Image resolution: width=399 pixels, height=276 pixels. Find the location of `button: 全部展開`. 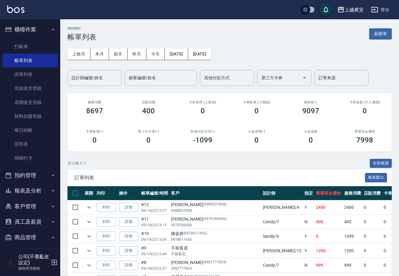

button: 全部展開 is located at coordinates (381, 163).